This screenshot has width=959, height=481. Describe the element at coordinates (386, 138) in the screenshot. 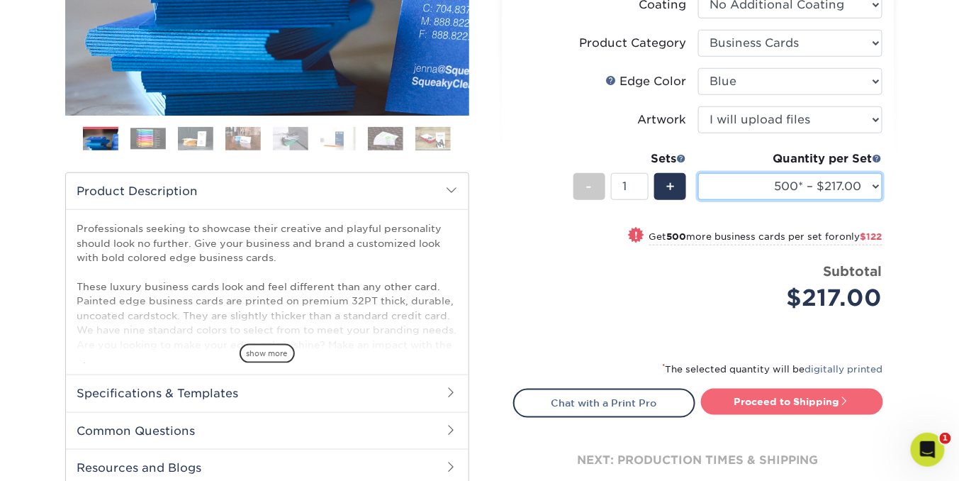

I see `img: Business Cards 07` at that location.